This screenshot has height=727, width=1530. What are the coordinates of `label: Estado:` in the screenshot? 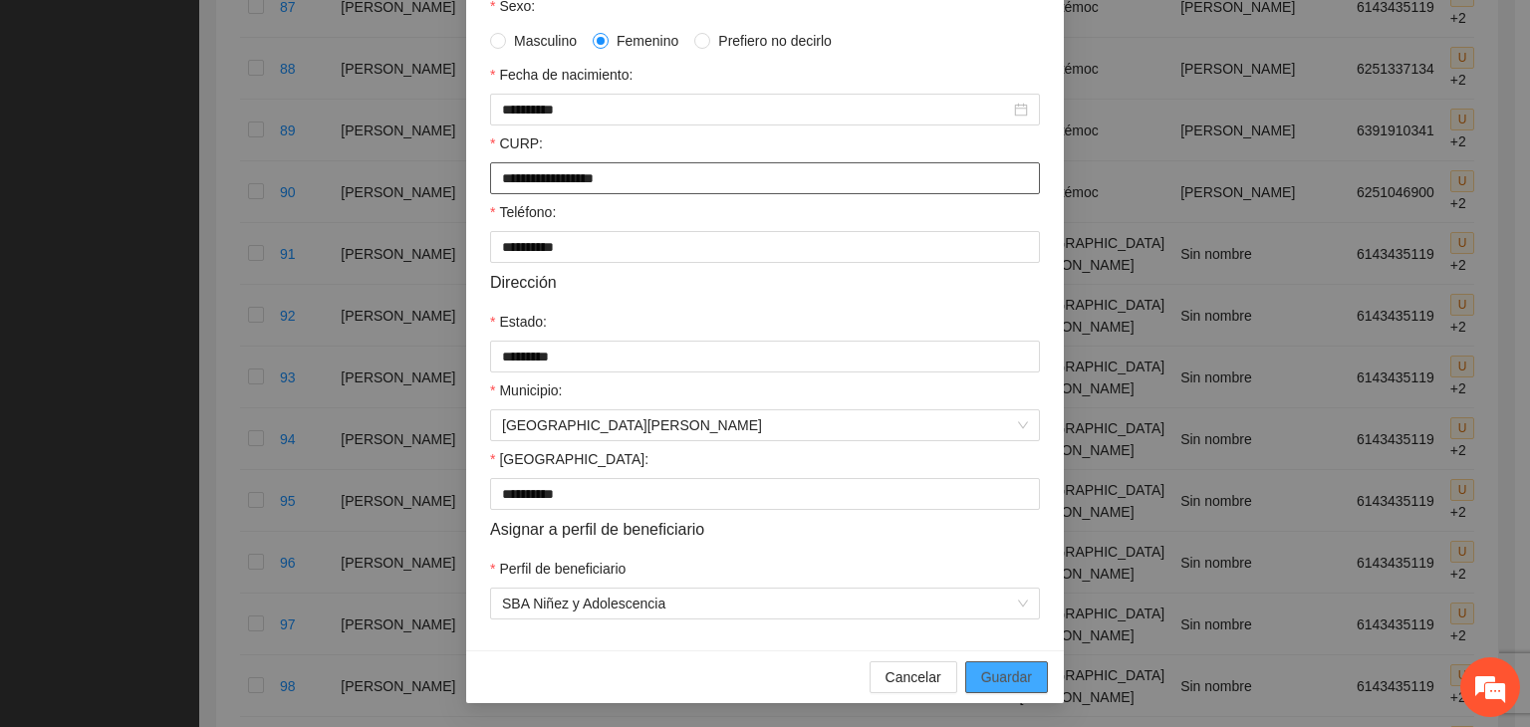 It's located at (518, 322).